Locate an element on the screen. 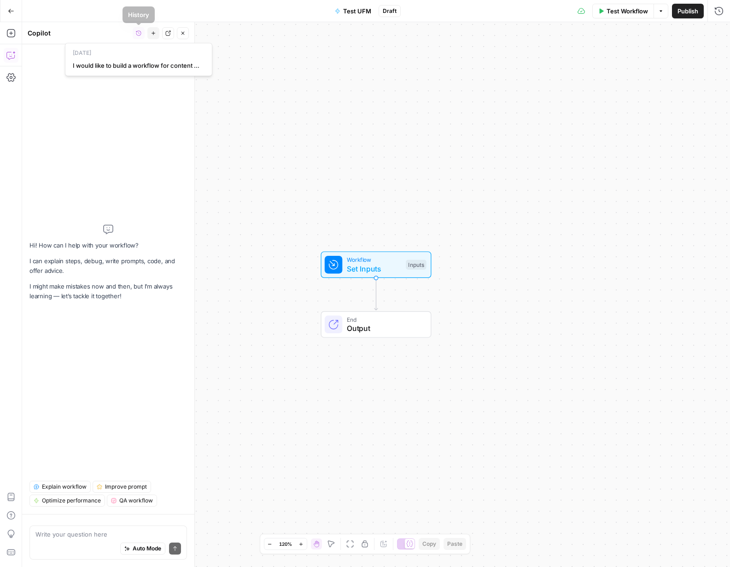  span: Paste is located at coordinates (455, 544).